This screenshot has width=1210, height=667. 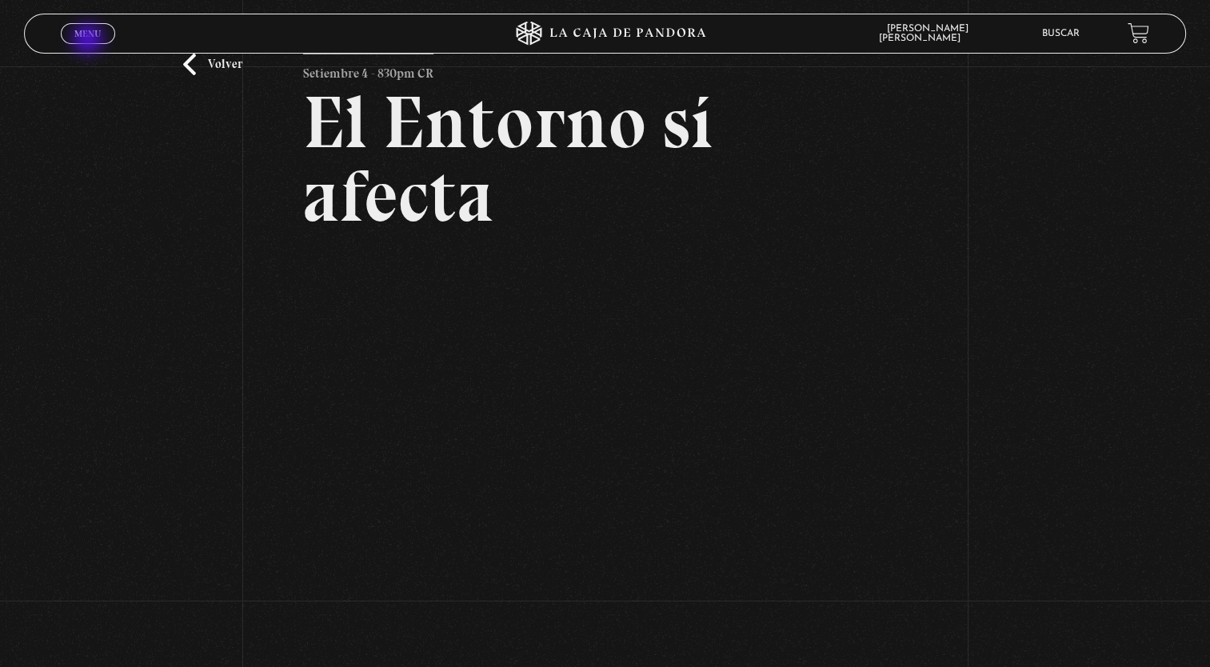 What do you see at coordinates (368, 70) in the screenshot?
I see `p: Setiembre 4 - 830pm CR` at bounding box center [368, 70].